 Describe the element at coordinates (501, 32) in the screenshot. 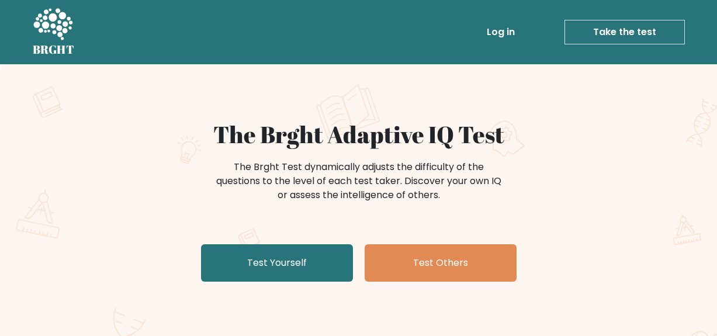

I see `a: Log in` at that location.